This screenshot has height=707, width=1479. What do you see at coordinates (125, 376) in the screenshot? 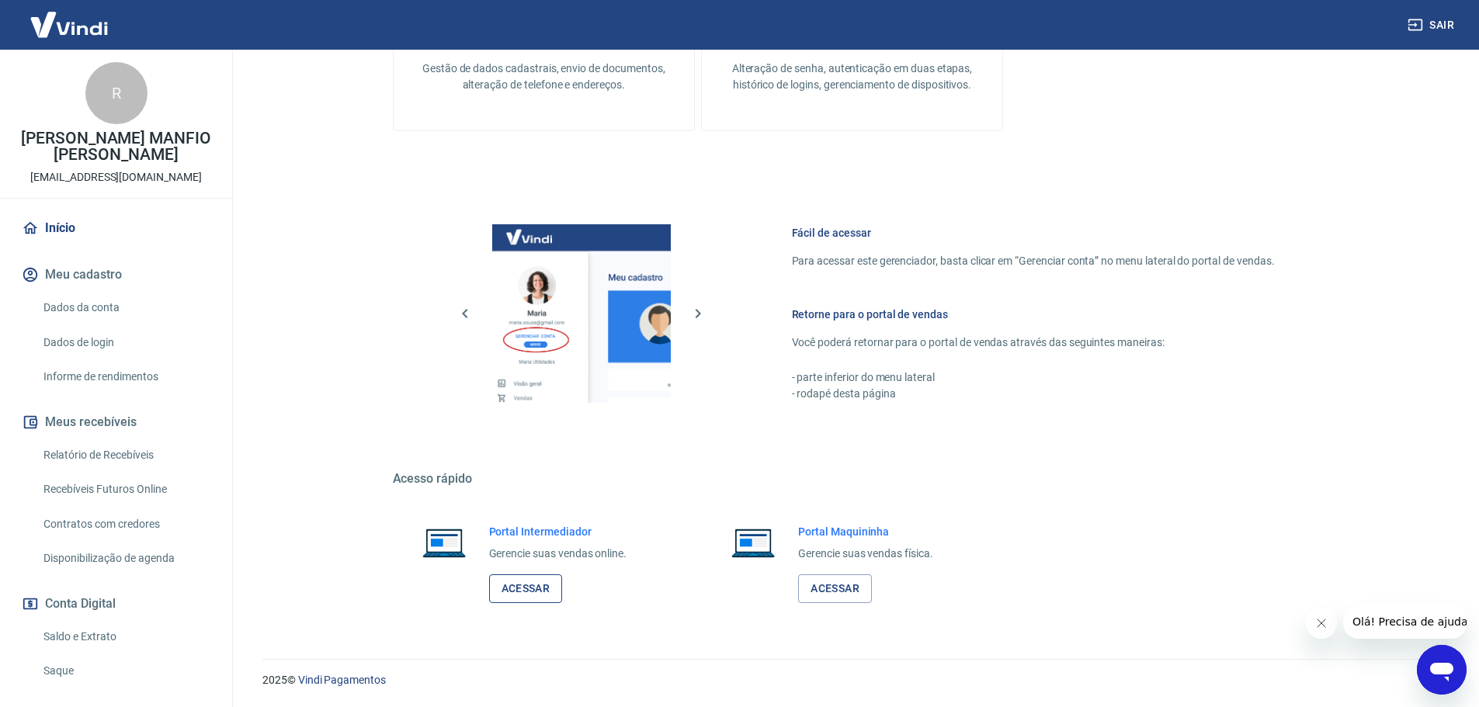
I see `a: Informe de rendimentos` at bounding box center [125, 376].